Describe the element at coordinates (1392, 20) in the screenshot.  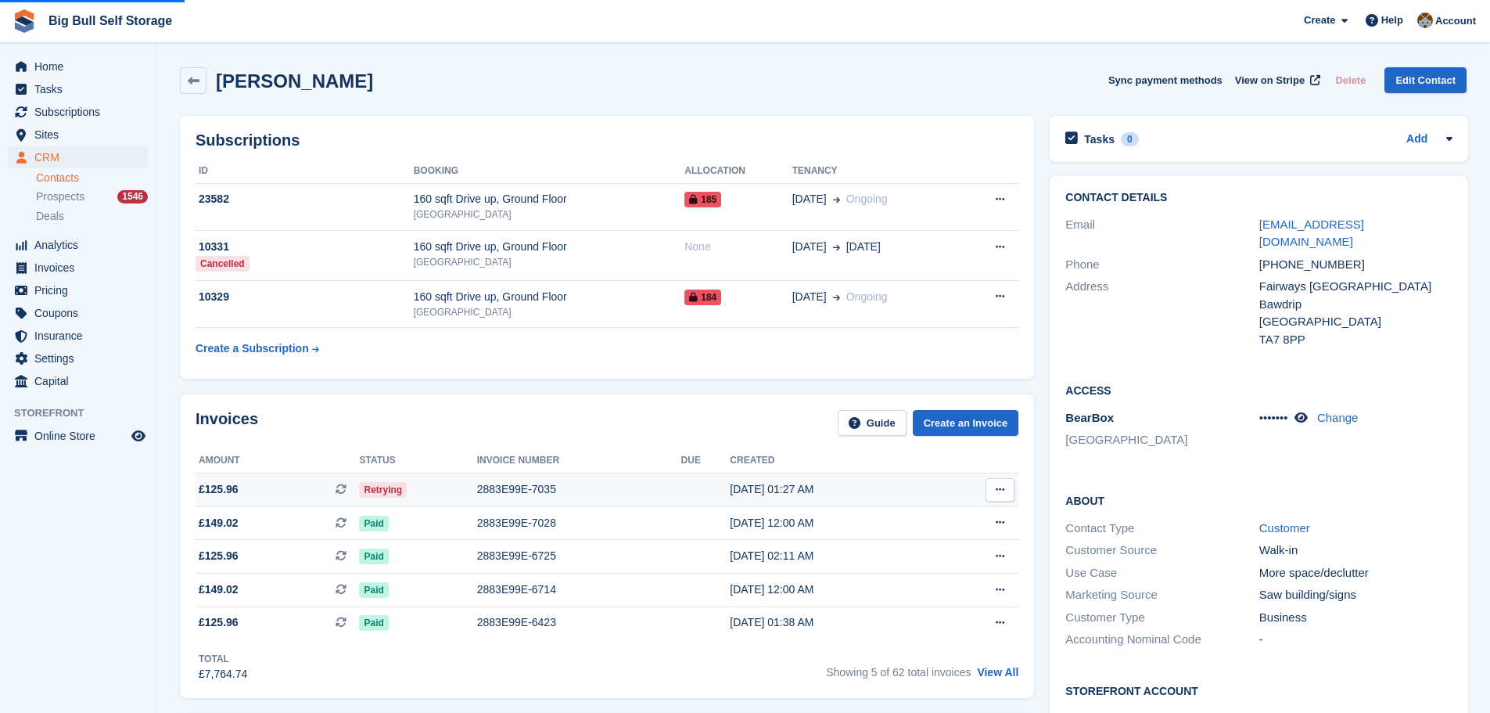
I see `span: Help` at that location.